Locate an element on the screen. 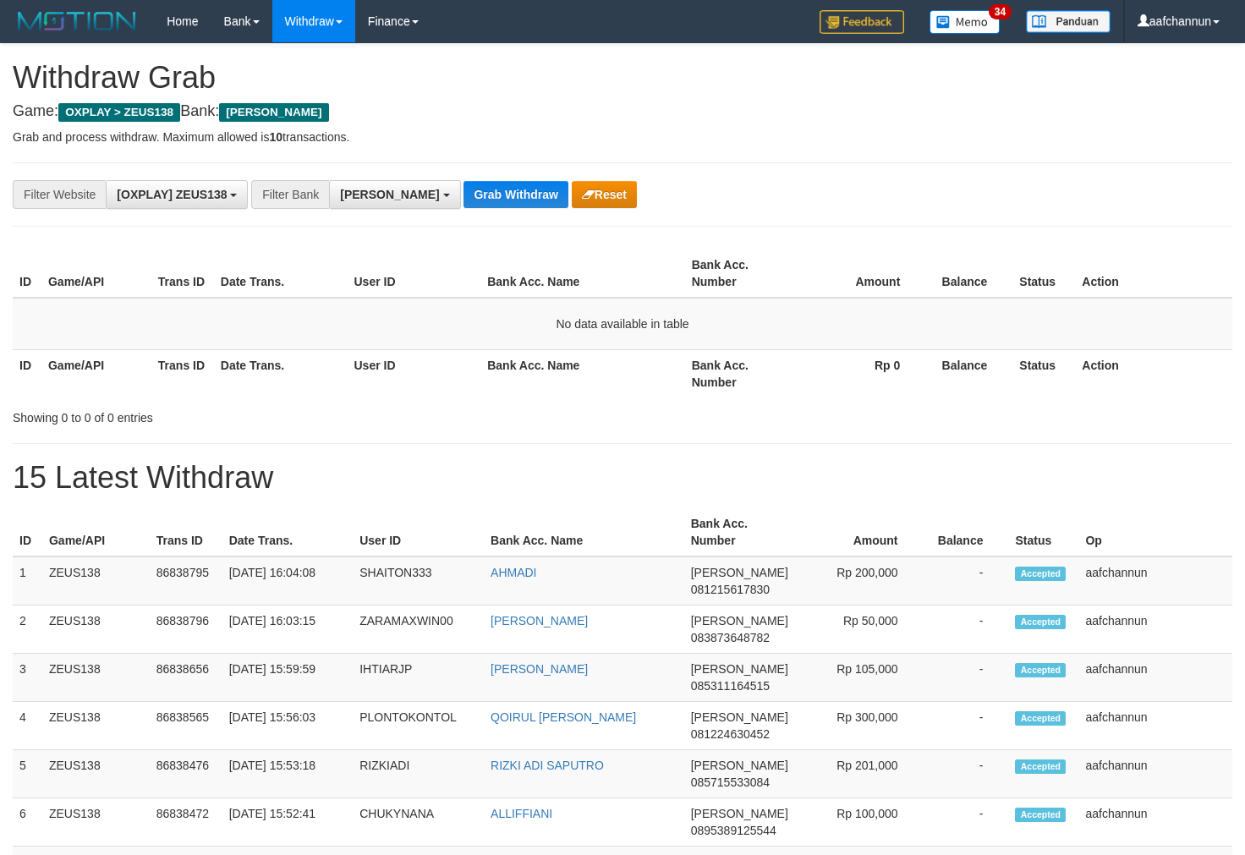  td: 86838796 is located at coordinates (186, 629).